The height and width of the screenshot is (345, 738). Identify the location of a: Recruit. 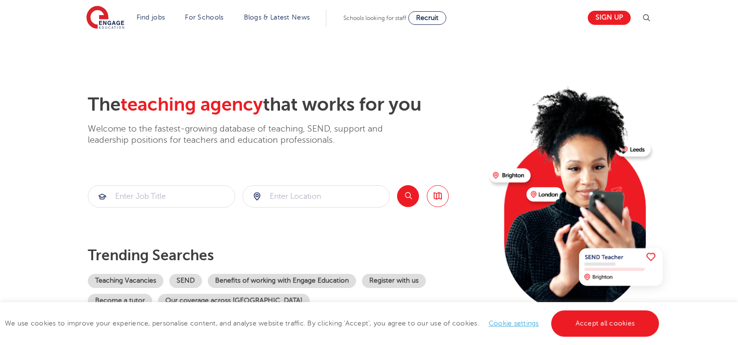
(427, 18).